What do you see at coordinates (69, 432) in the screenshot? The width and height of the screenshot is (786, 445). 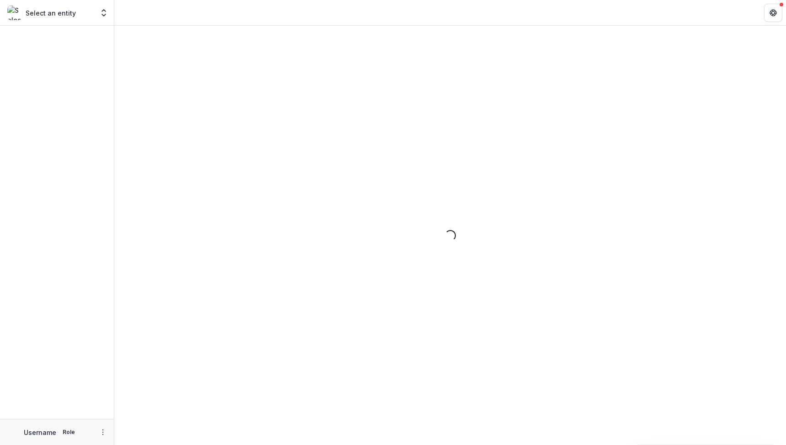 I see `p: Role` at bounding box center [69, 432].